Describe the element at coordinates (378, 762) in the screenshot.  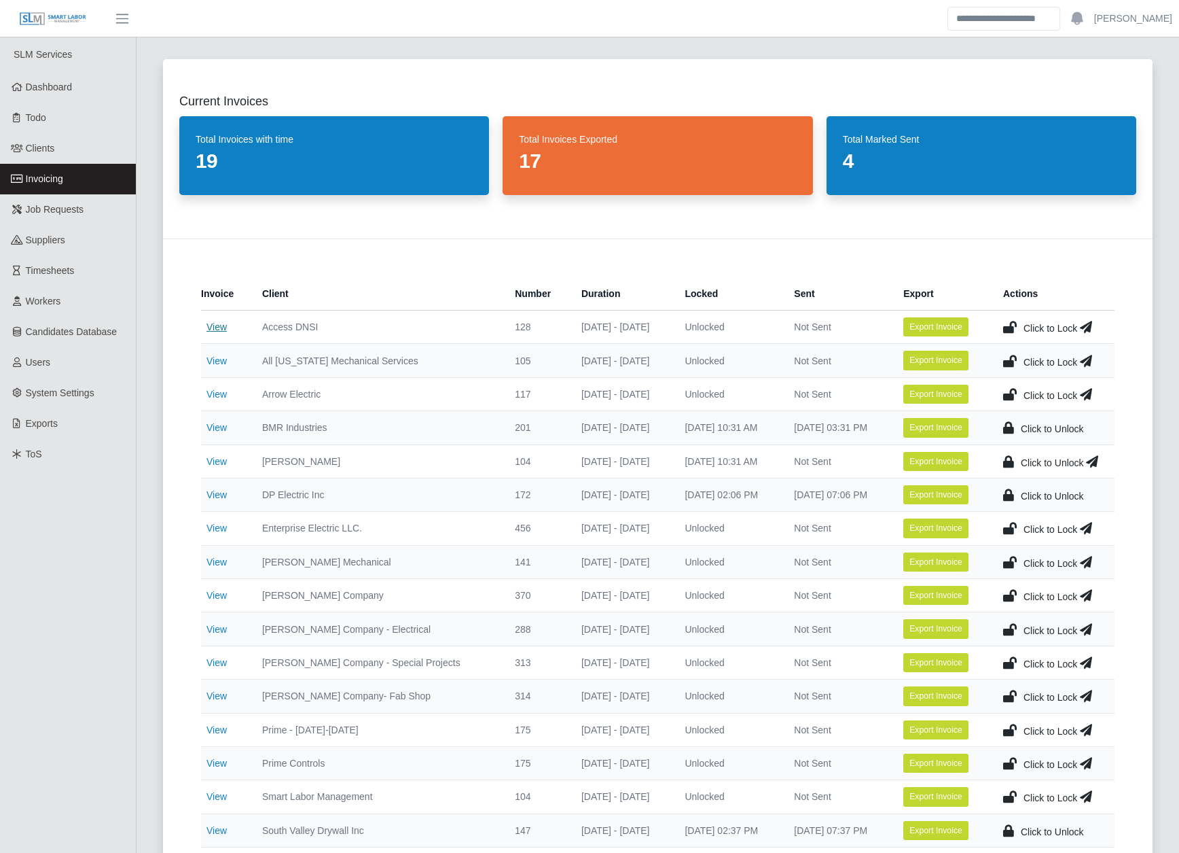
I see `td: Prime Controls` at that location.